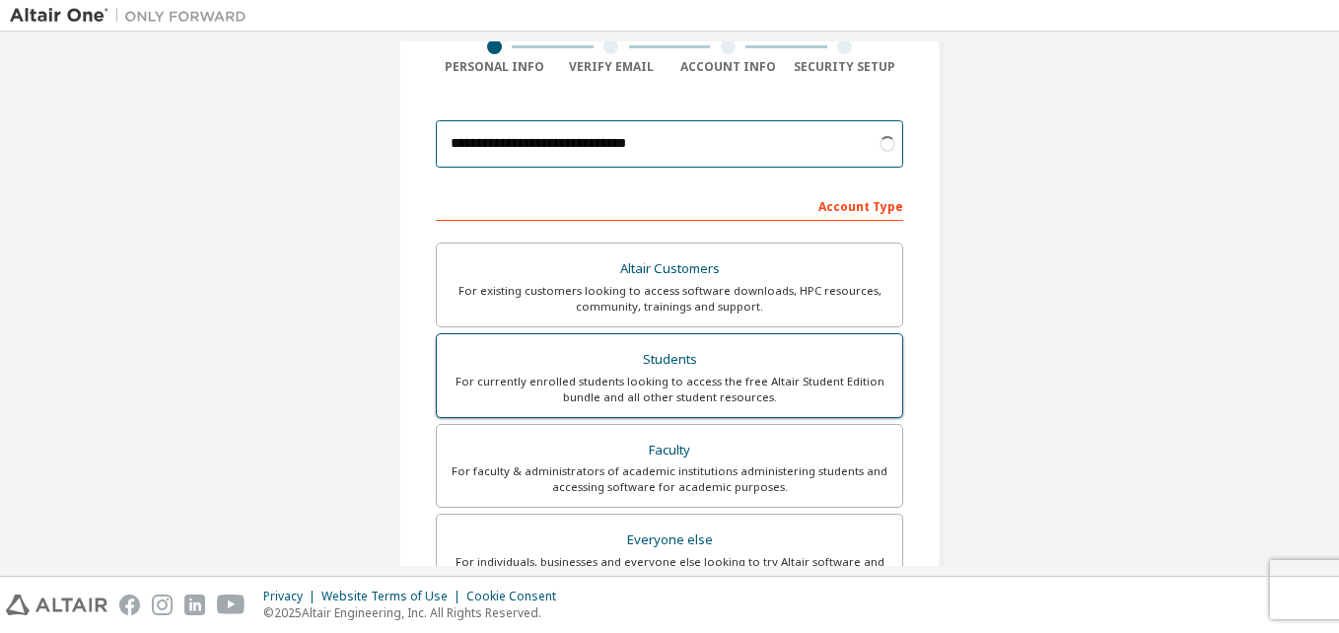  Describe the element at coordinates (162, 604) in the screenshot. I see `img: instagram.svg` at that location.